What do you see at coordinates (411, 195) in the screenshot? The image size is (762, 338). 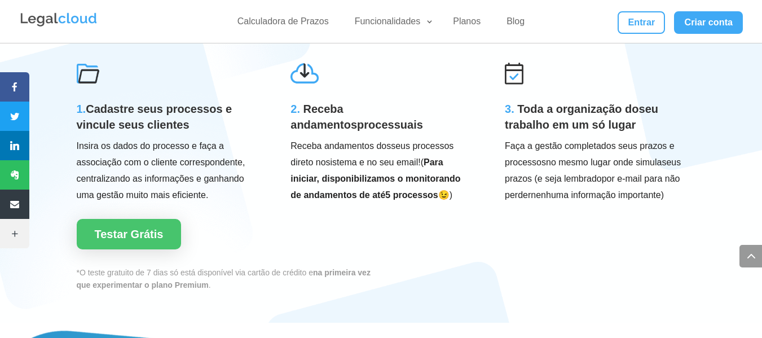 I see `strong: 5 processos` at bounding box center [411, 195].